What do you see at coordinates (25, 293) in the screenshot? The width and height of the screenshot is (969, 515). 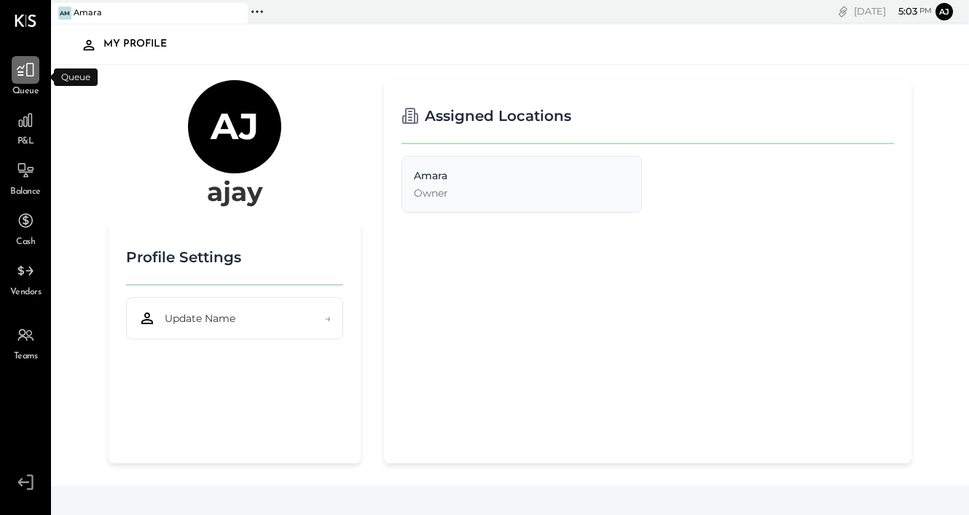 I see `span: Vendors` at bounding box center [25, 293].